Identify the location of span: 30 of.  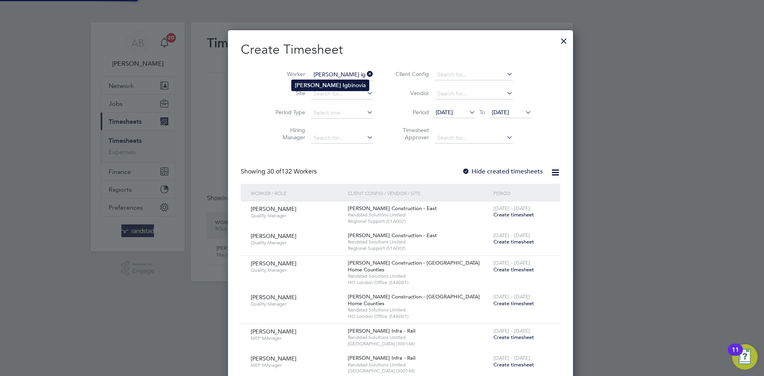
(274, 172).